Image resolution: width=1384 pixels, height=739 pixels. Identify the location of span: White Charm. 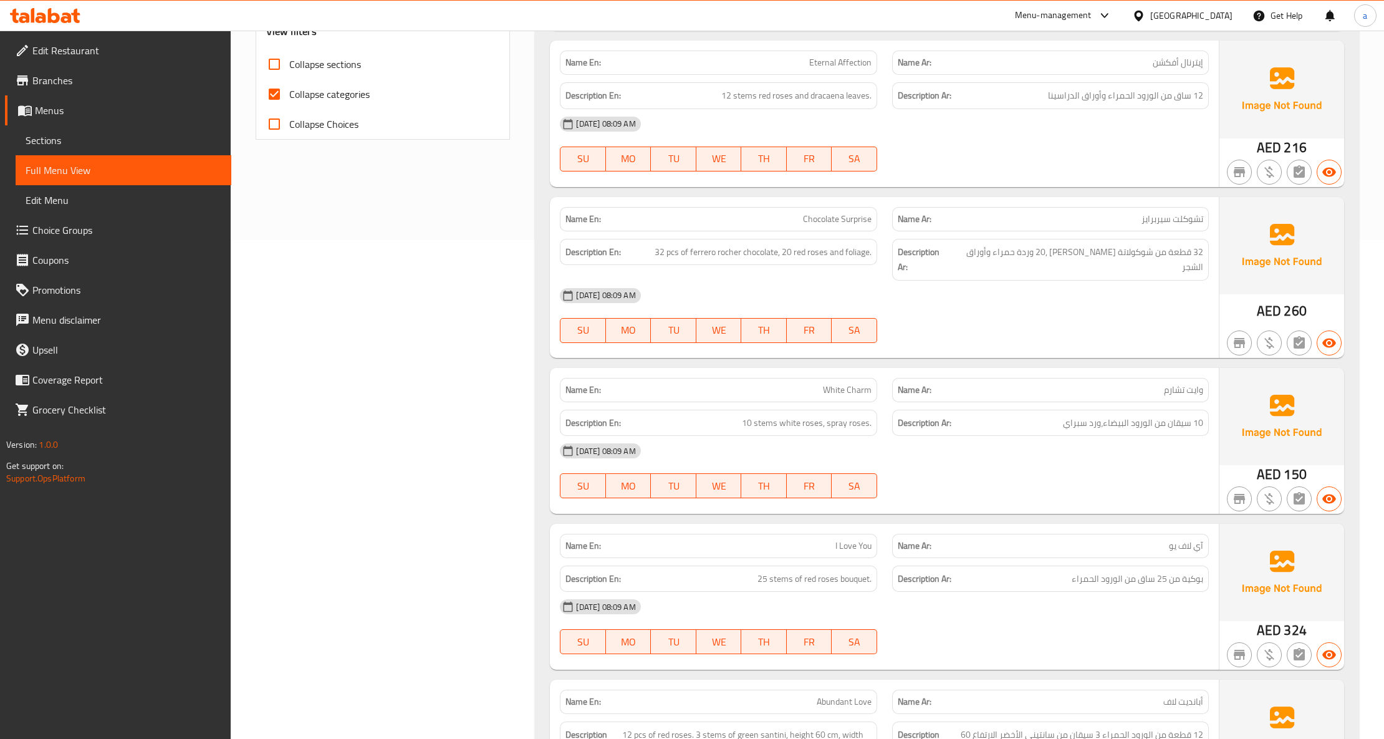
(847, 390).